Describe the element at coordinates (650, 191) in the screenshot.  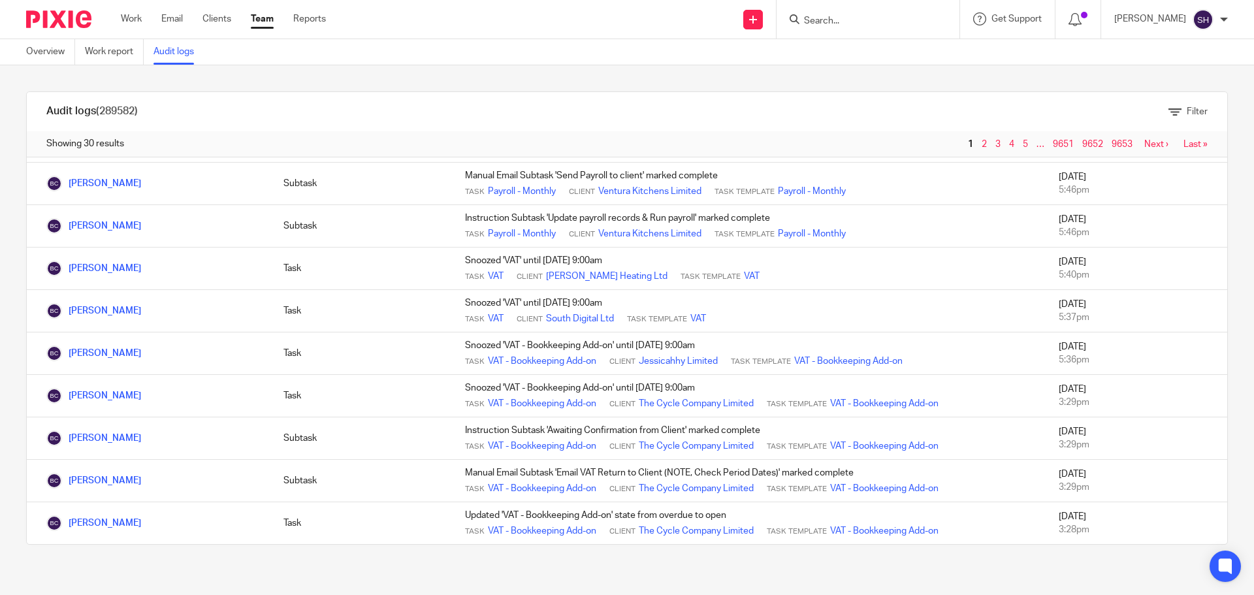
I see `a: Ventura Kitchens Limited` at that location.